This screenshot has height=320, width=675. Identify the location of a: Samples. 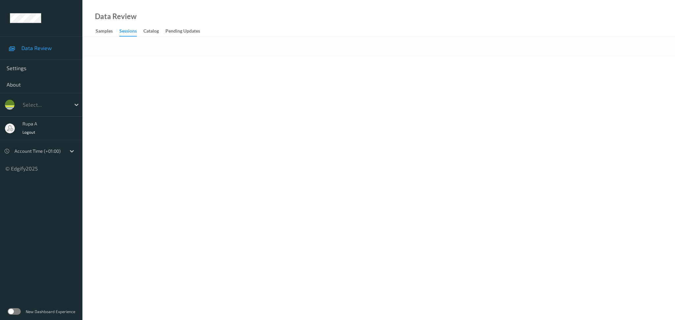
(107, 31).